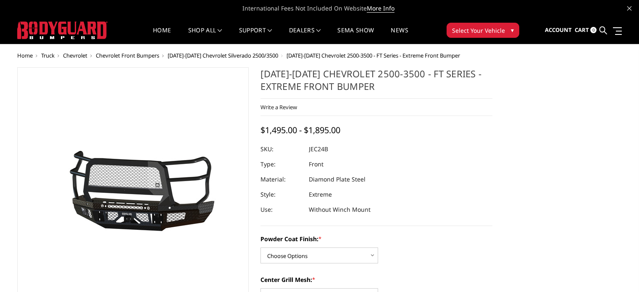 The image size is (639, 292). I want to click on dt: Style:, so click(282, 195).